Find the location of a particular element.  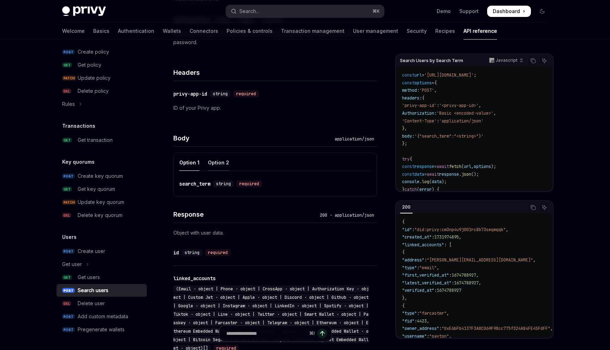

a: GETGet transaction is located at coordinates (102, 140).